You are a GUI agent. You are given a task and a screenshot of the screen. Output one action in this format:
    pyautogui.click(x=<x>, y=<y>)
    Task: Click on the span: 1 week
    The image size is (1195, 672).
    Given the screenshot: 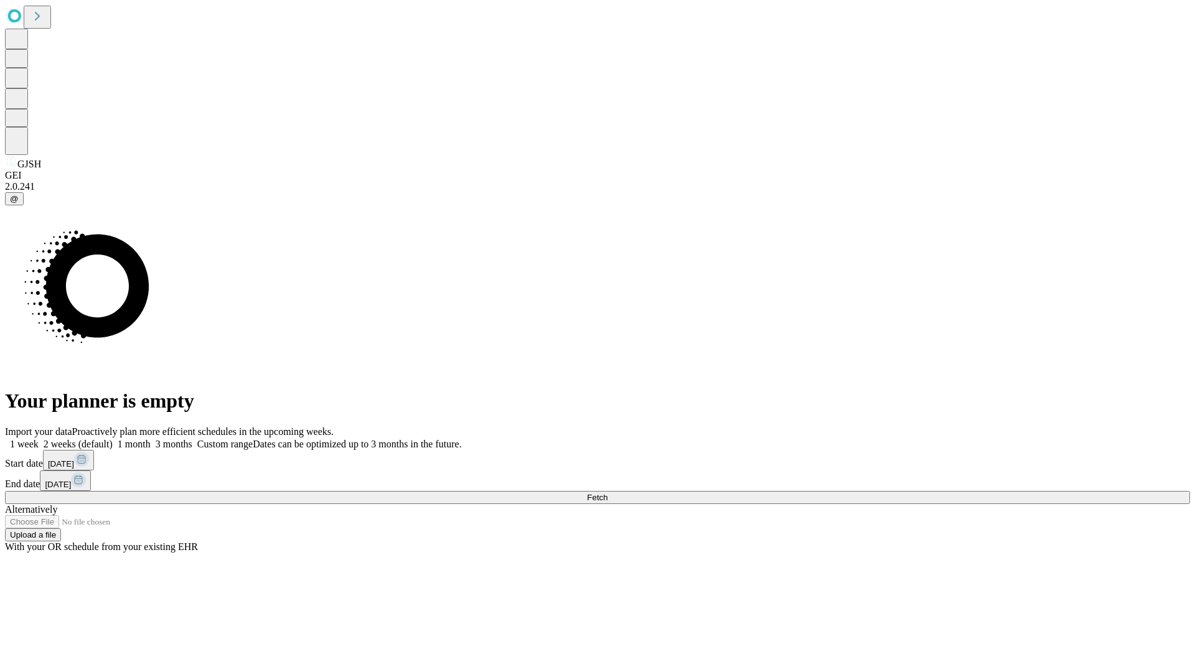 What is the action you would take?
    pyautogui.click(x=24, y=444)
    